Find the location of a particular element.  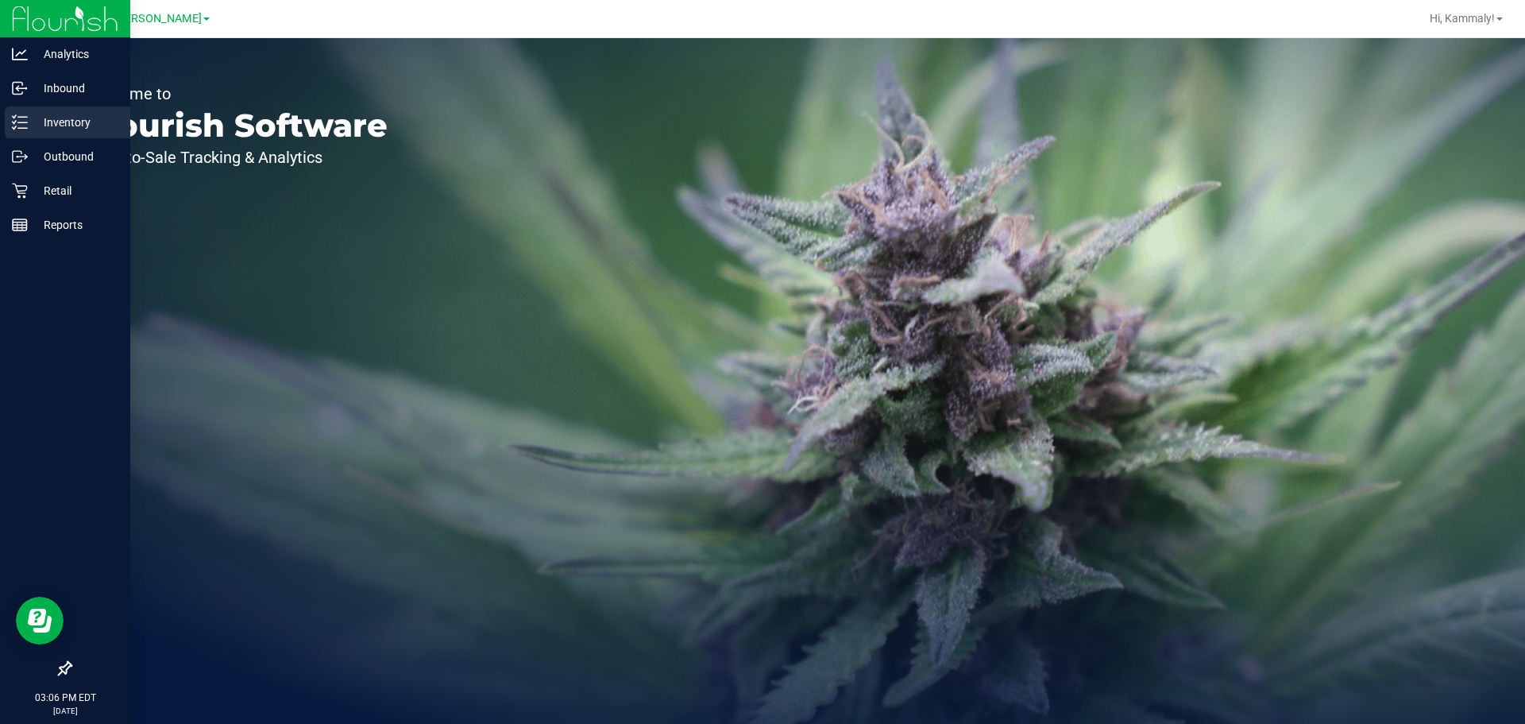

p: Retail is located at coordinates (75, 191).